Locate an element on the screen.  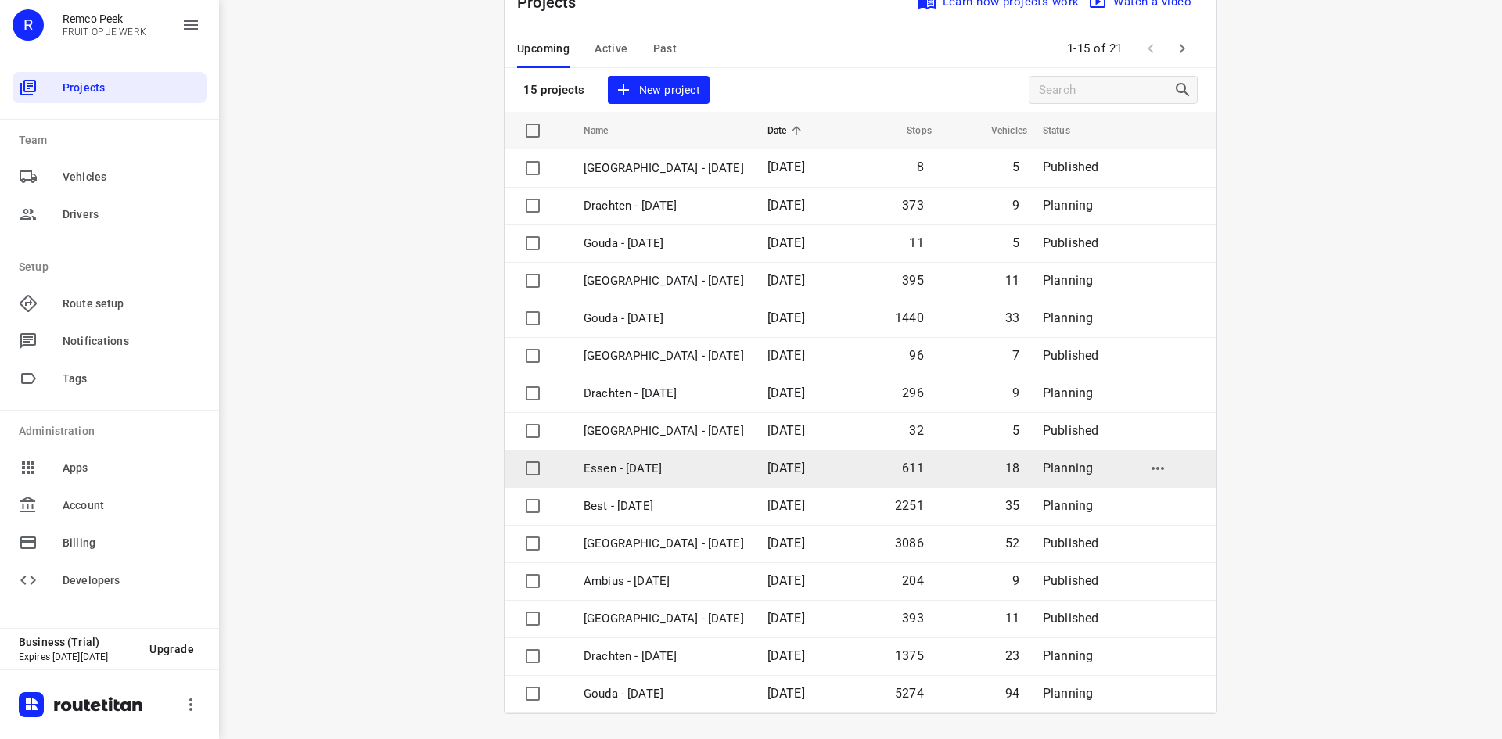
p: FRUIT OP JE WERK is located at coordinates (104, 32).